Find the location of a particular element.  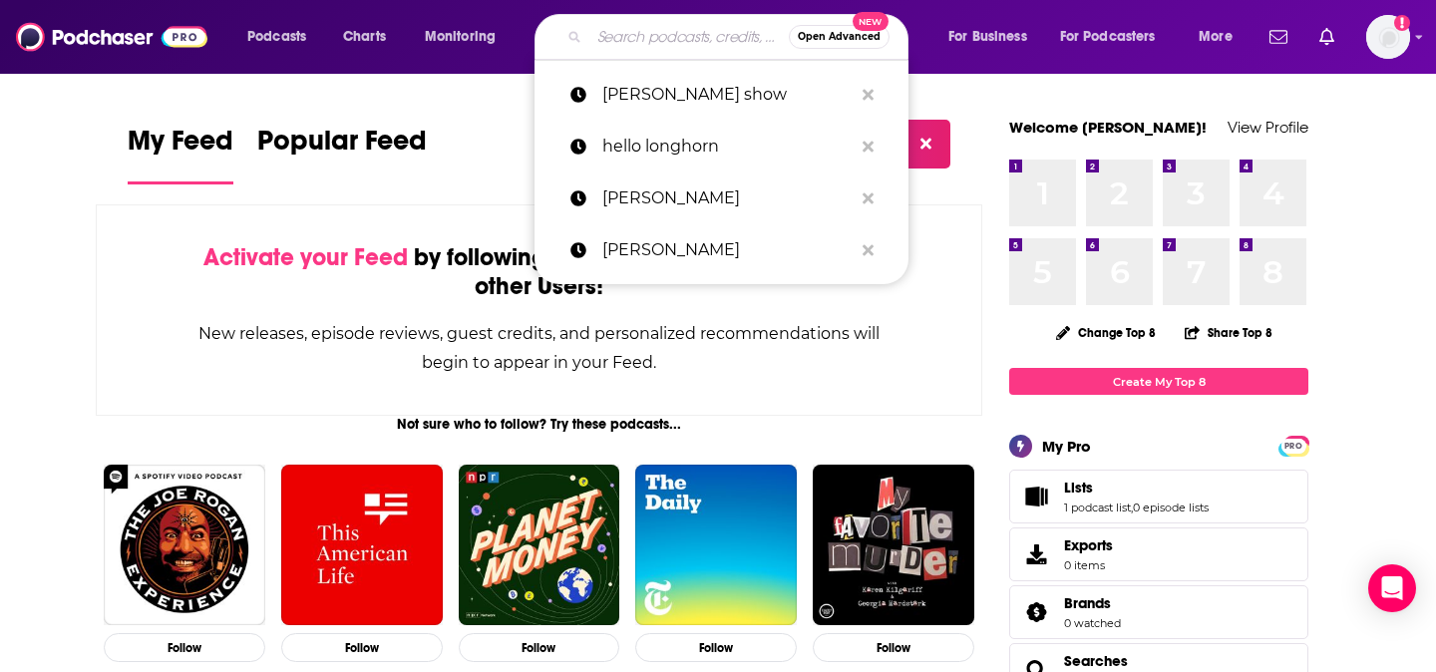

svg: Add a profile image is located at coordinates (1403, 23).